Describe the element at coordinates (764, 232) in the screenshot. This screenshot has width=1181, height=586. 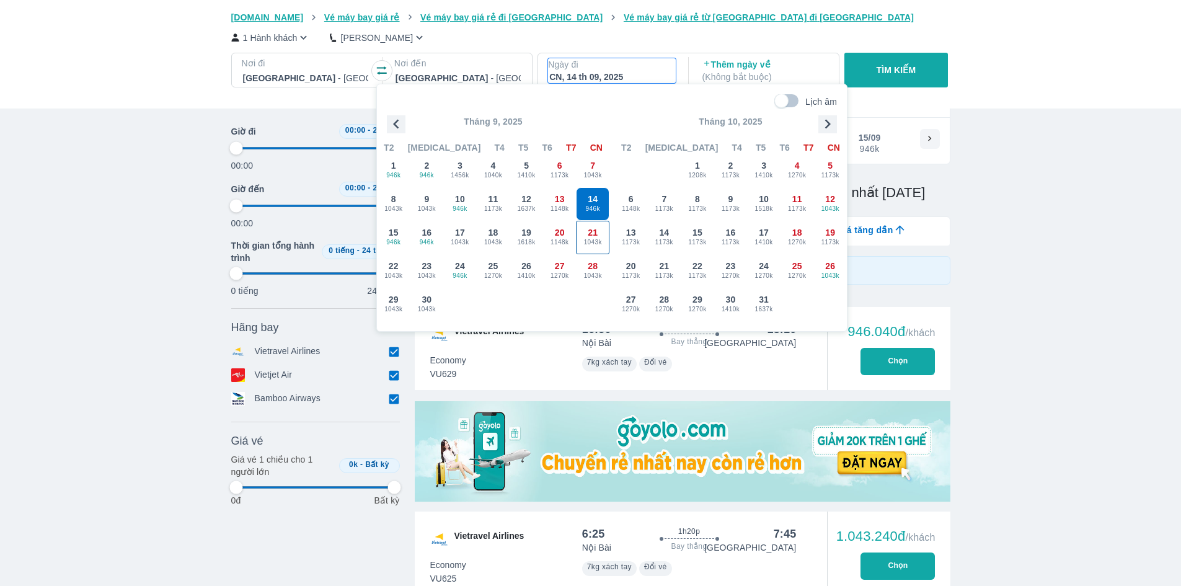
I see `span: 17` at that location.